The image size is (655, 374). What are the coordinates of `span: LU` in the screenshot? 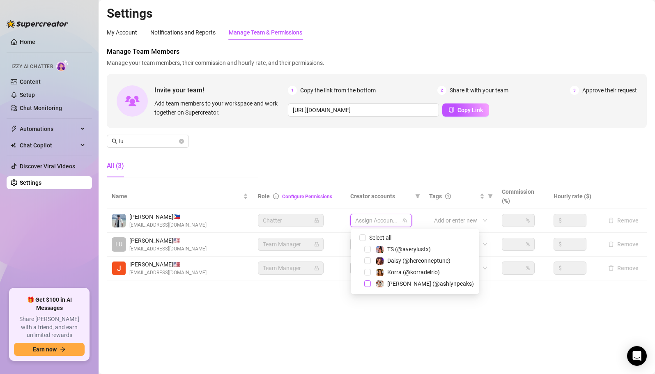 It's located at (119, 244).